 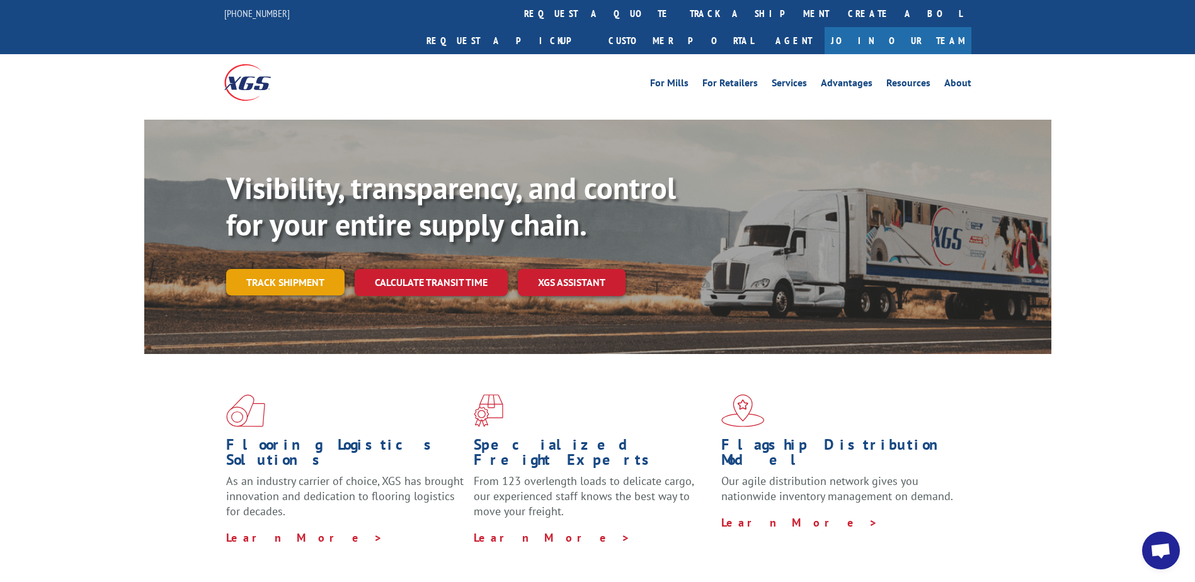 I want to click on a: Track shipment, so click(x=285, y=282).